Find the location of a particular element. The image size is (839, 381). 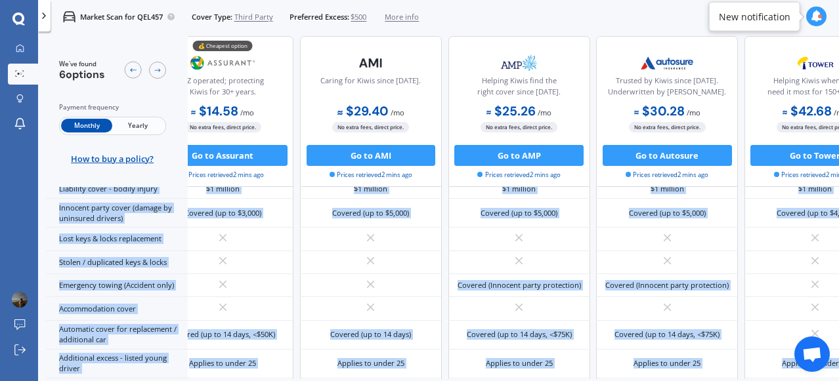

div: Covered (up to $3,000) is located at coordinates (223, 213).